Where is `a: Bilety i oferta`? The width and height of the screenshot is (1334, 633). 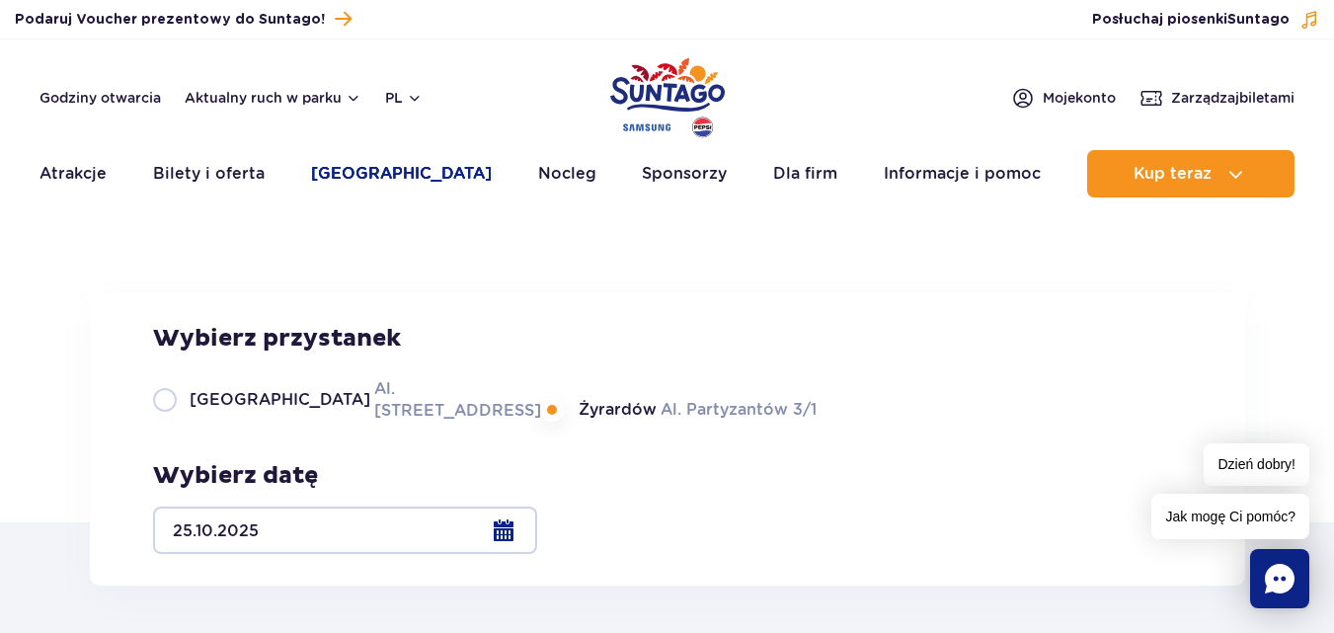 a: Bilety i oferta is located at coordinates (208, 174).